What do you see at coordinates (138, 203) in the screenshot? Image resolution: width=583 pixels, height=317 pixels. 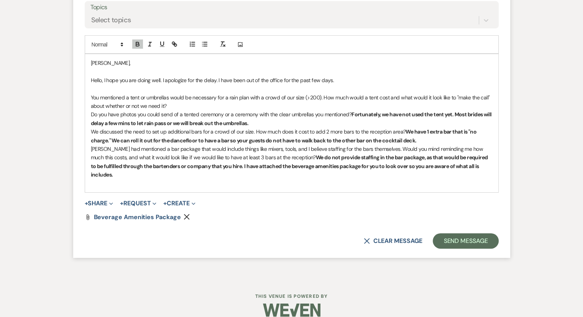 I see `button: Request` at bounding box center [138, 203].